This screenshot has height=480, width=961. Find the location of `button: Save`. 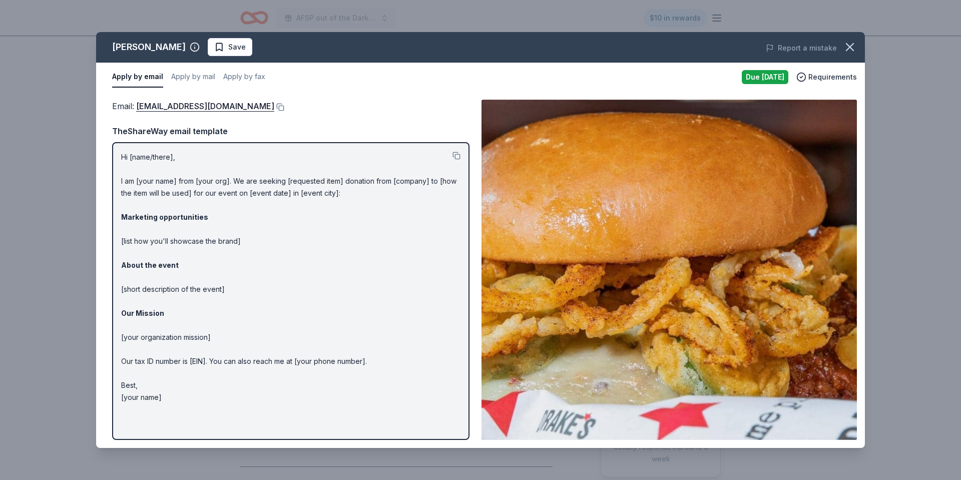

button: Save is located at coordinates (230, 47).